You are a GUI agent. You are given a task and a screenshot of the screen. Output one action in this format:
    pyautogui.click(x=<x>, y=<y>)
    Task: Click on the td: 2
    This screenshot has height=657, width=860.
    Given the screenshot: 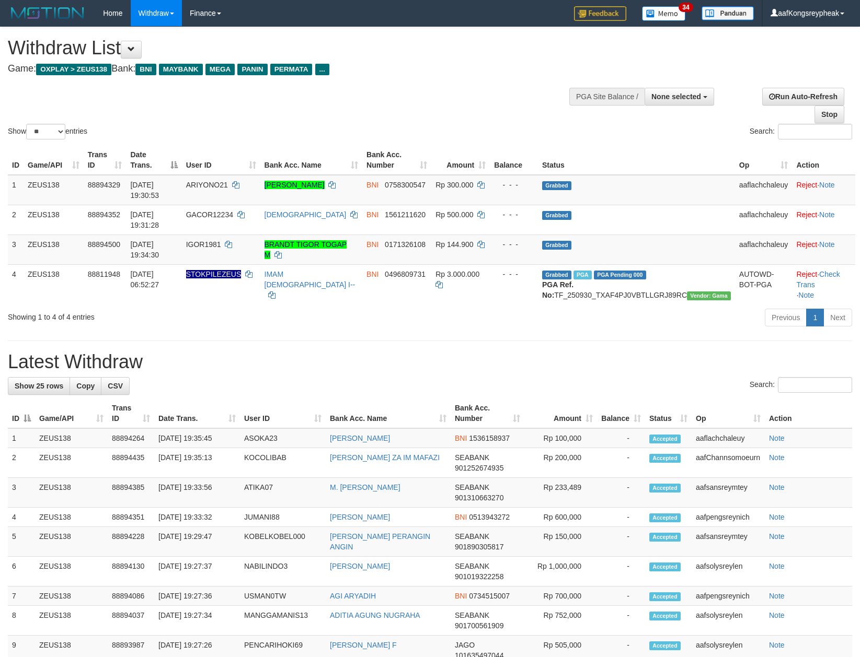 What is the action you would take?
    pyautogui.click(x=21, y=463)
    